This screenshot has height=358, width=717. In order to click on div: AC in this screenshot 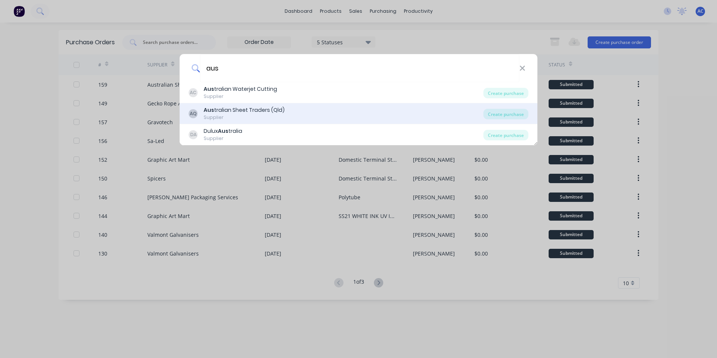, I will do `click(193, 93)`.